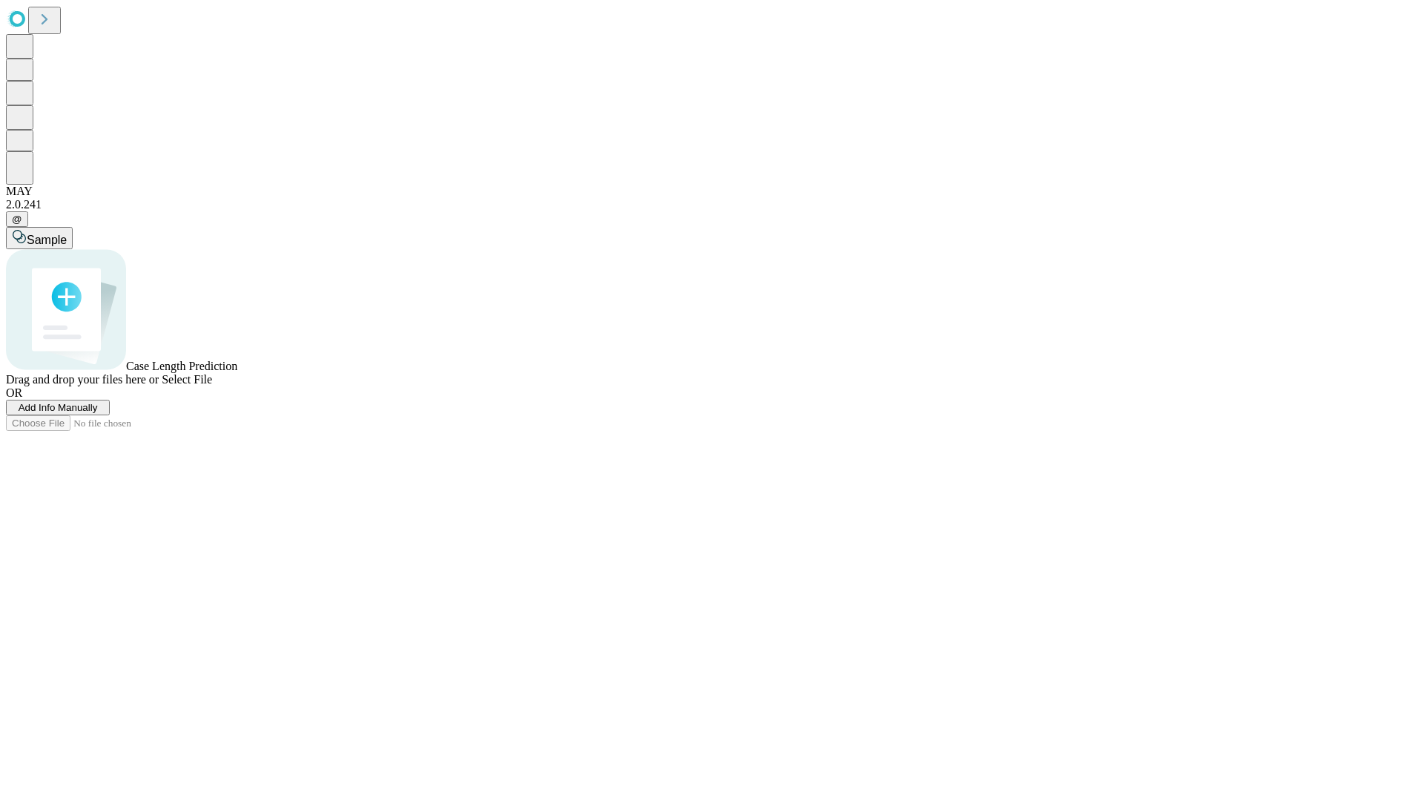 This screenshot has height=801, width=1424. Describe the element at coordinates (58, 407) in the screenshot. I see `span: Add Info Manually` at that location.